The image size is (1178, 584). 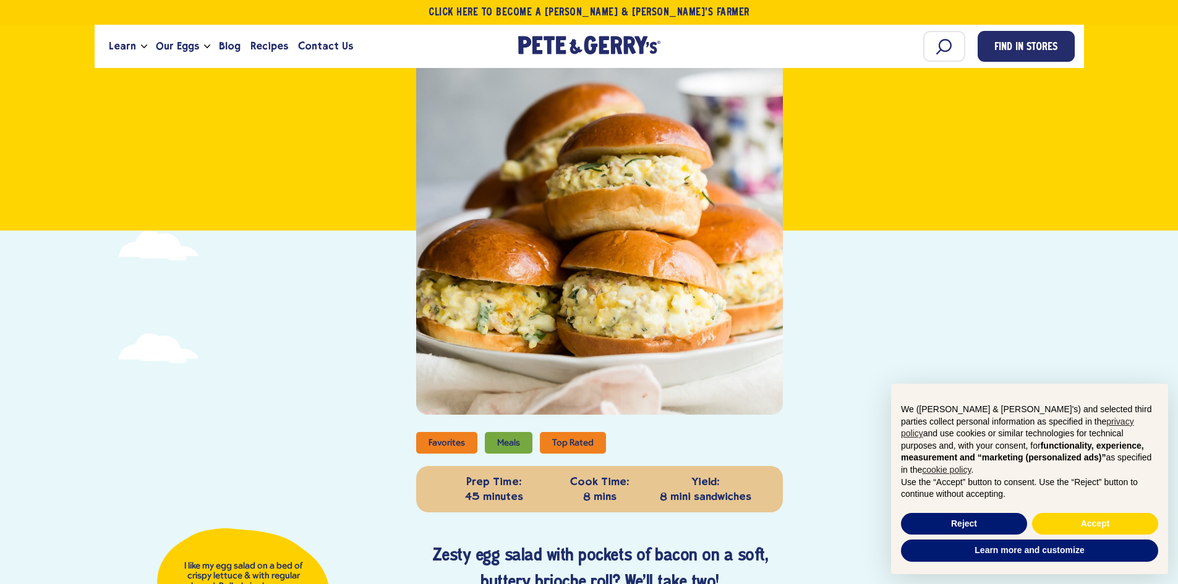 I want to click on strong: Yield:, so click(x=705, y=482).